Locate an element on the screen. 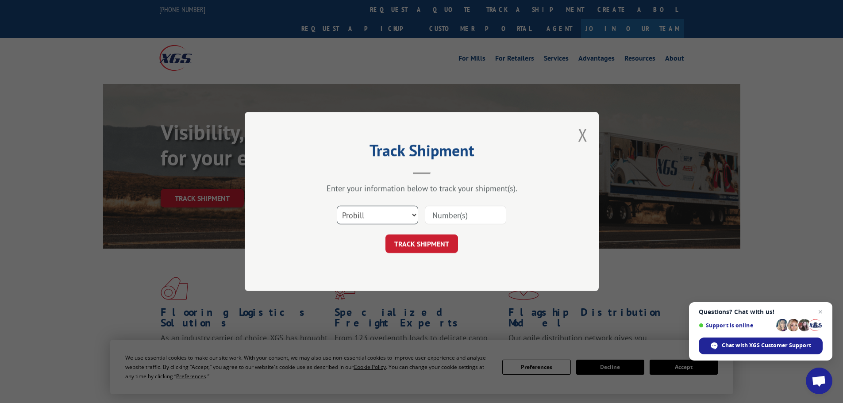 The height and width of the screenshot is (403, 843). span: Close chat is located at coordinates (820, 312).